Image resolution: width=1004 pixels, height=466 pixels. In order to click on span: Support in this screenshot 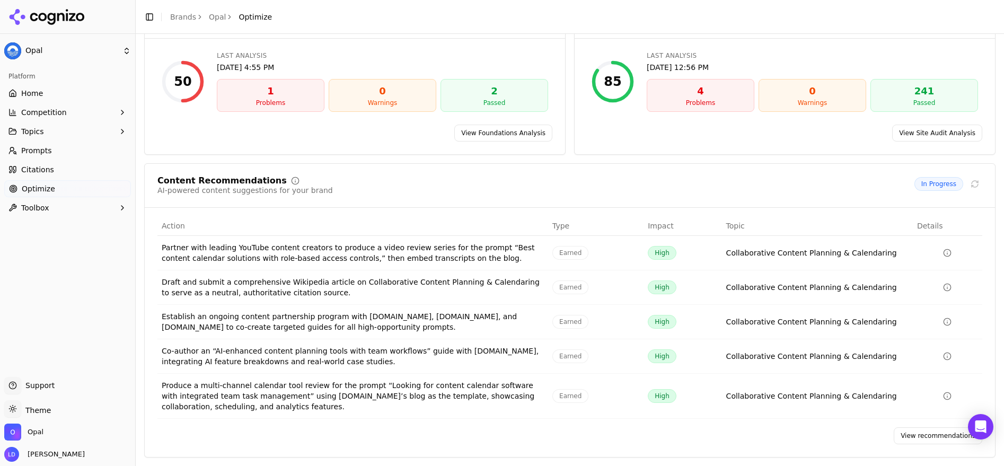, I will do `click(38, 385)`.